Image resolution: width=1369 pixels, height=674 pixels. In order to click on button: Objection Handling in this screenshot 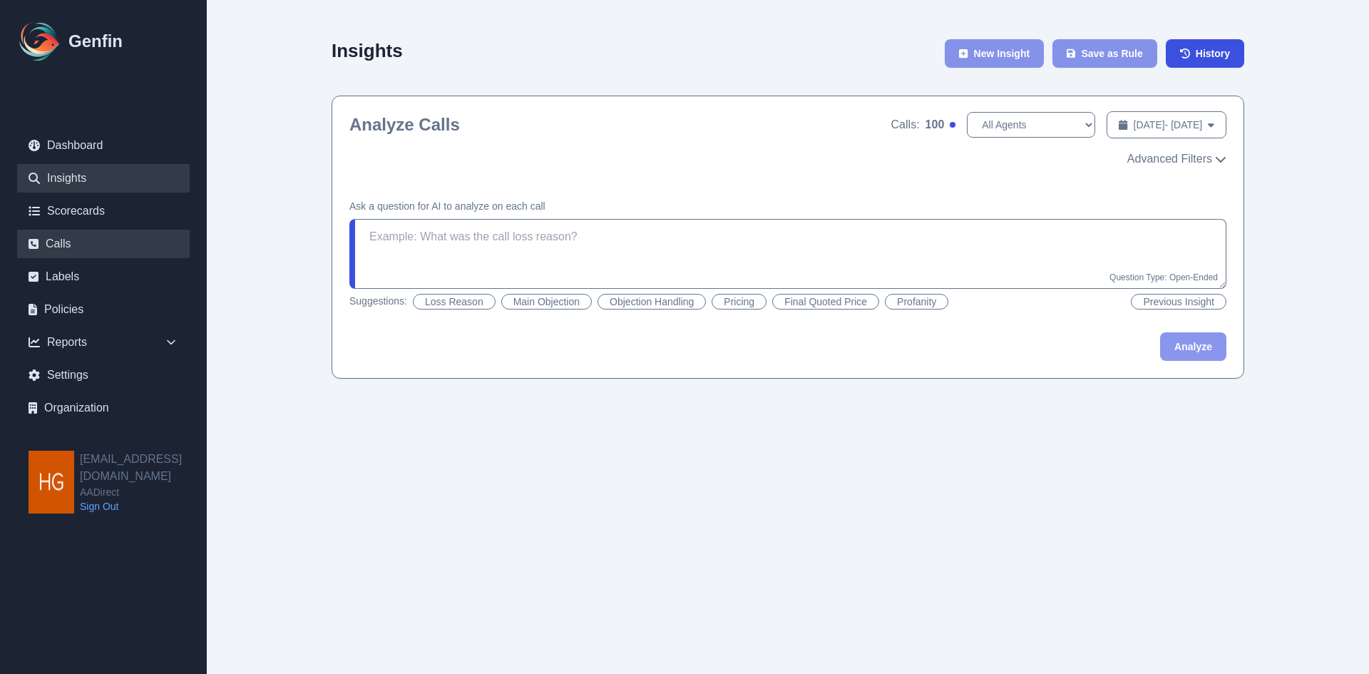, I will do `click(651, 302)`.